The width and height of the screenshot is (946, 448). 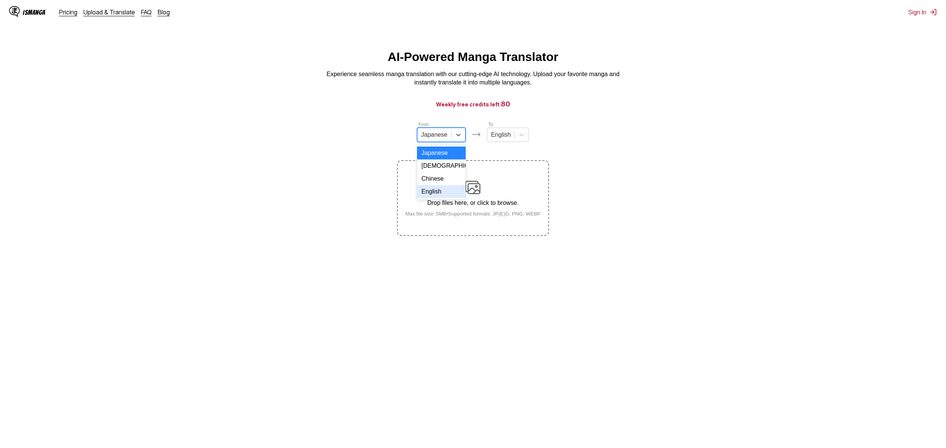 I want to click on label: From, so click(x=424, y=125).